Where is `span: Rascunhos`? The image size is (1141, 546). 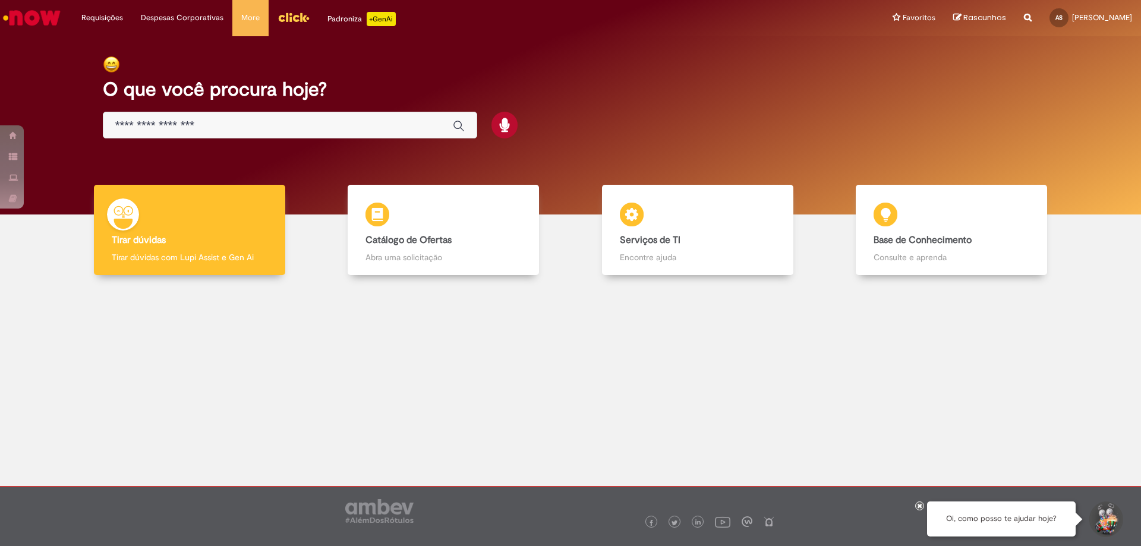 span: Rascunhos is located at coordinates (984, 17).